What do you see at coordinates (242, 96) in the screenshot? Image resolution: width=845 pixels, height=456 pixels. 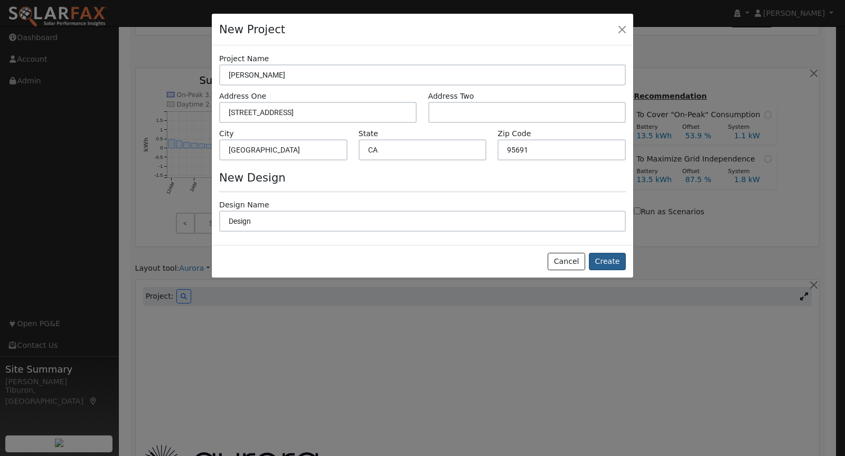 I see `label: Address One` at bounding box center [242, 96].